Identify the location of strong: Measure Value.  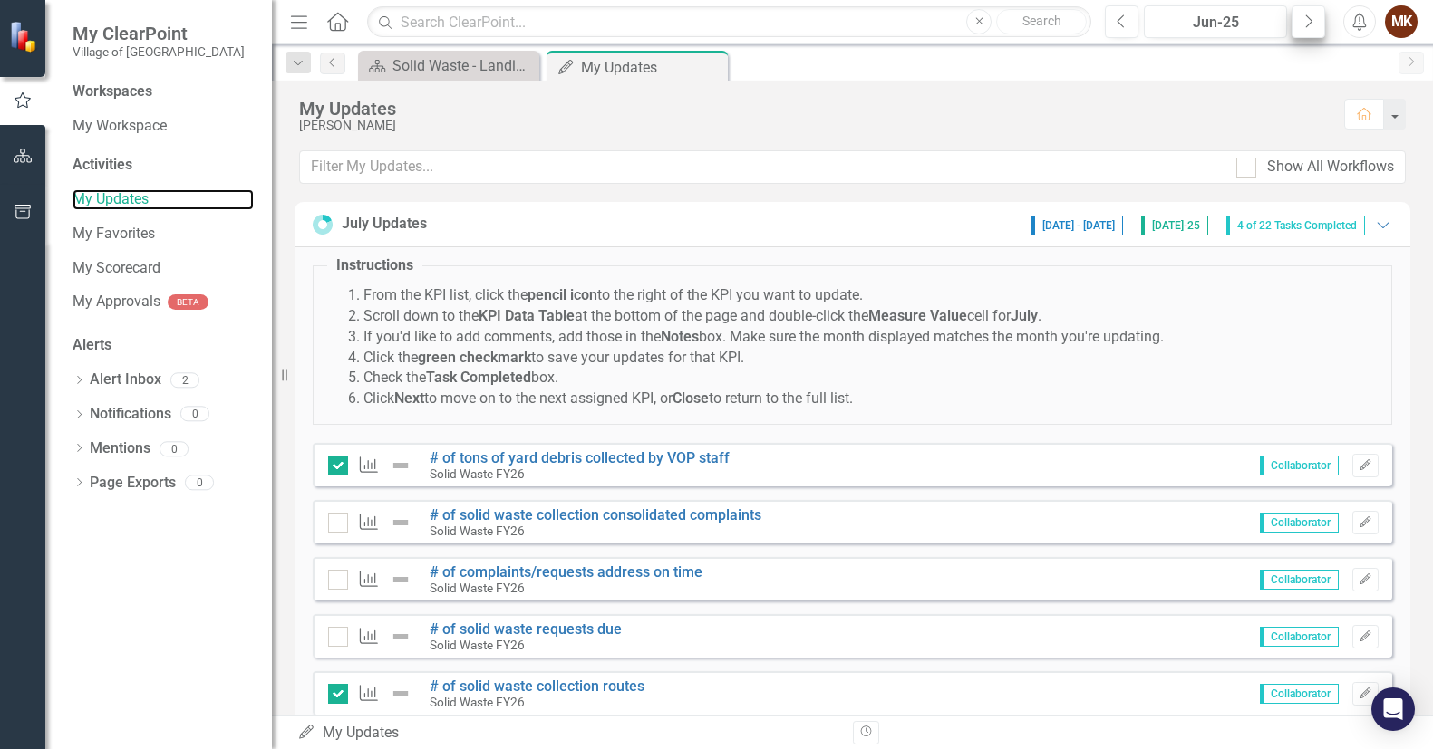
(917, 315).